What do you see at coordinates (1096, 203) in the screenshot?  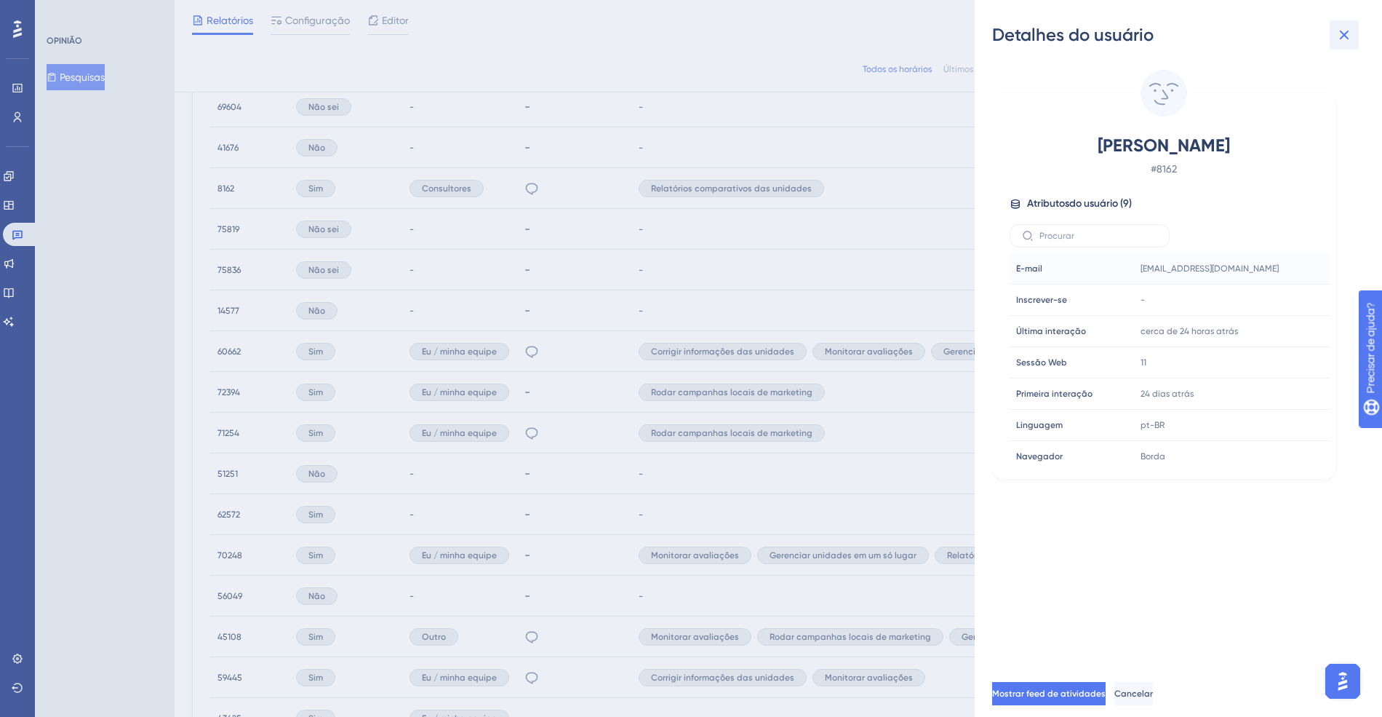 I see `font: do usuário (` at bounding box center [1096, 203].